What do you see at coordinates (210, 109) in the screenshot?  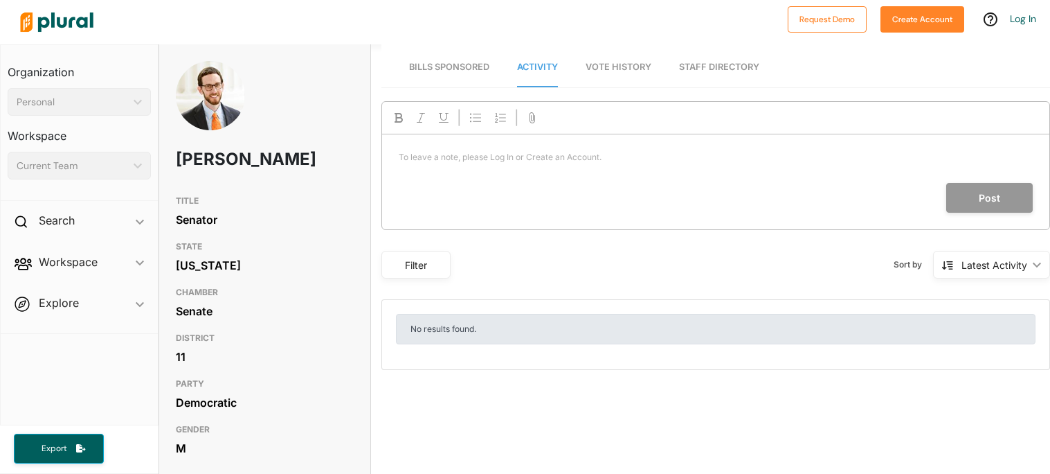 I see `img: Headshot of Scott Wiener` at bounding box center [210, 109].